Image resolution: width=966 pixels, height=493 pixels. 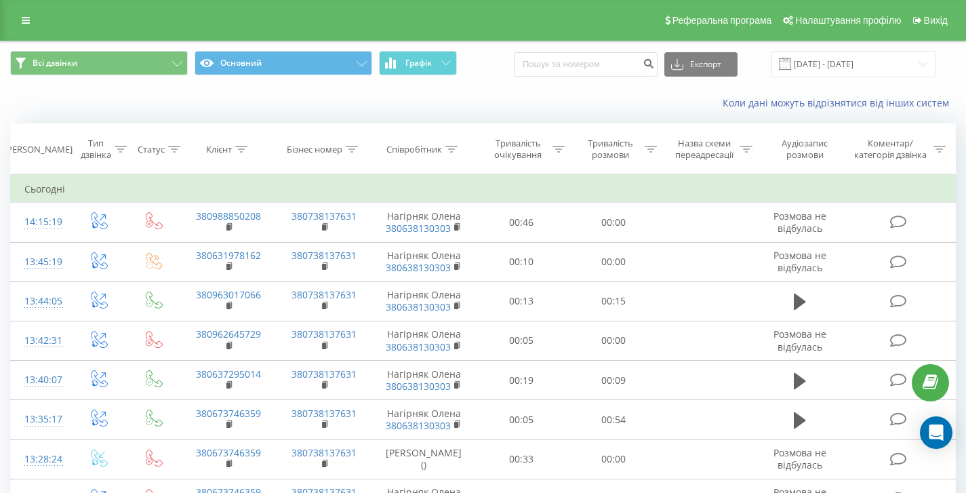 I want to click on a: 380988850208, so click(x=228, y=216).